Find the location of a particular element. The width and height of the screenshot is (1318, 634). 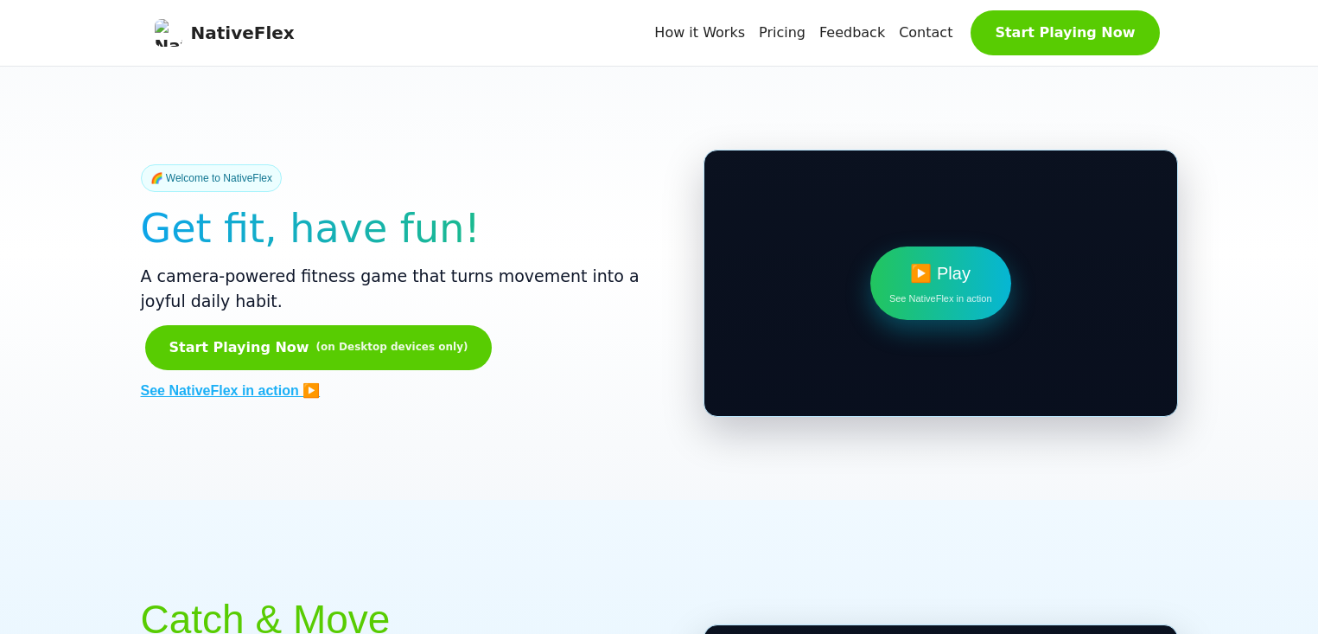

div: Play video is located at coordinates (940, 283).